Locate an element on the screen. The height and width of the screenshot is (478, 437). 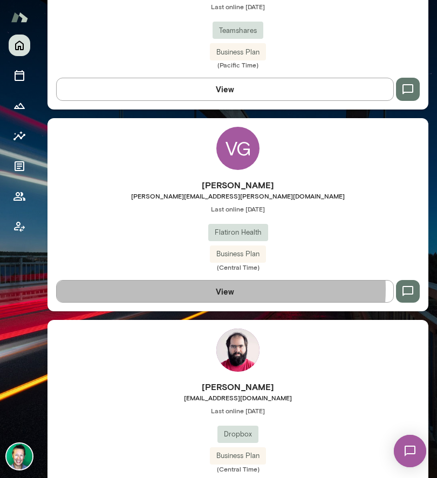
div: VG is located at coordinates (238, 148).